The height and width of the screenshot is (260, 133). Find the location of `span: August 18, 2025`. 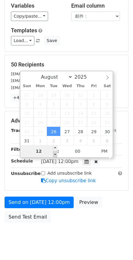

span: August 18, 2025 is located at coordinates (40, 122).